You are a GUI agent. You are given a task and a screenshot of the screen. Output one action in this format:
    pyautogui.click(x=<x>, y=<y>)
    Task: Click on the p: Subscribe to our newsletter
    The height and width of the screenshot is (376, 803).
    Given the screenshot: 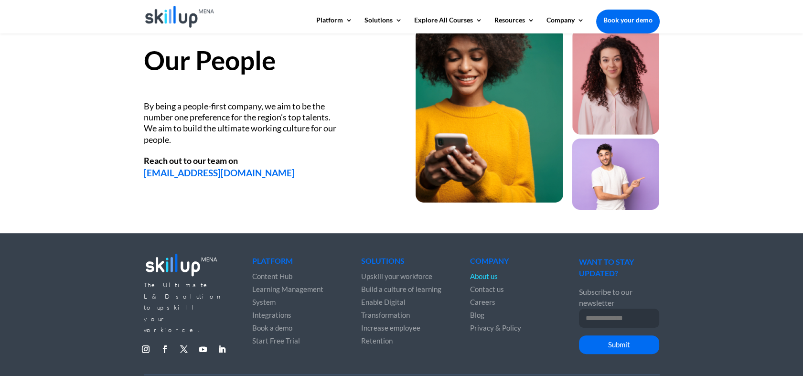 What is the action you would take?
    pyautogui.click(x=619, y=297)
    